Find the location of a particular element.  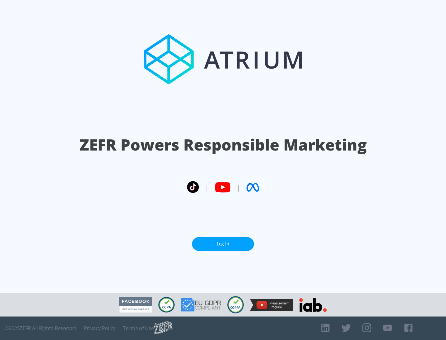

img: YouTube Measurement Program is located at coordinates (271, 305).